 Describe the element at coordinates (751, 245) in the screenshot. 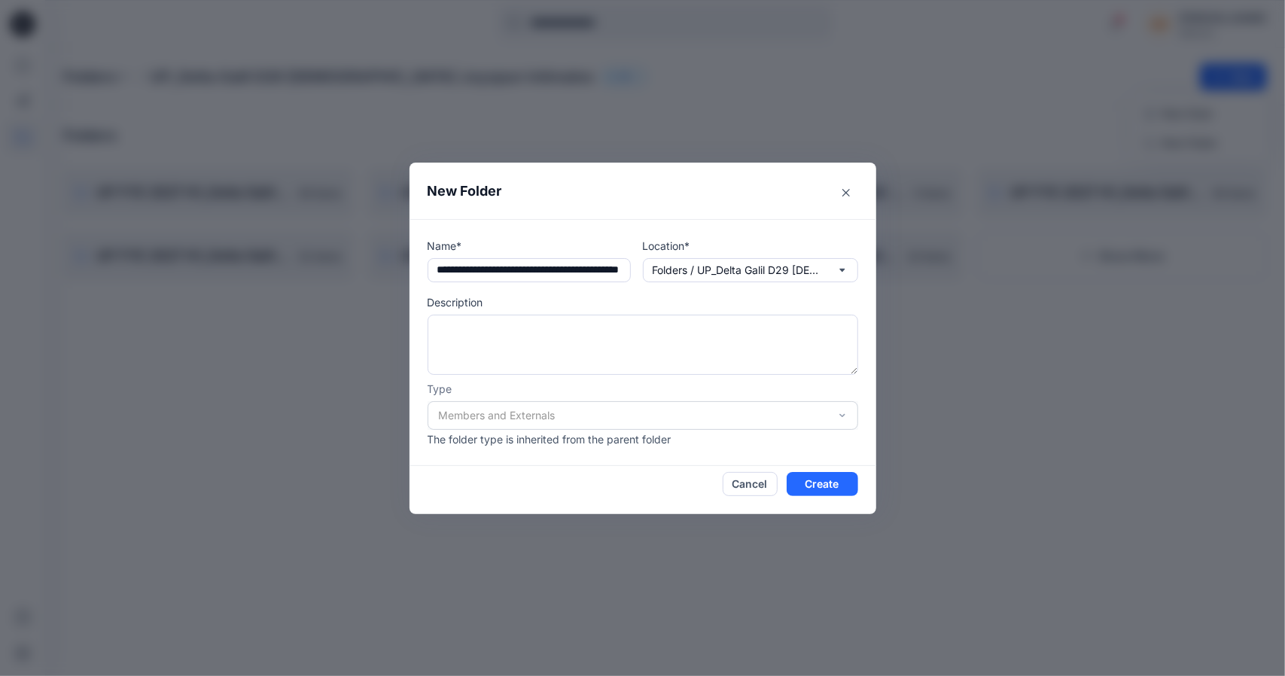

I see `p: Location*` at that location.